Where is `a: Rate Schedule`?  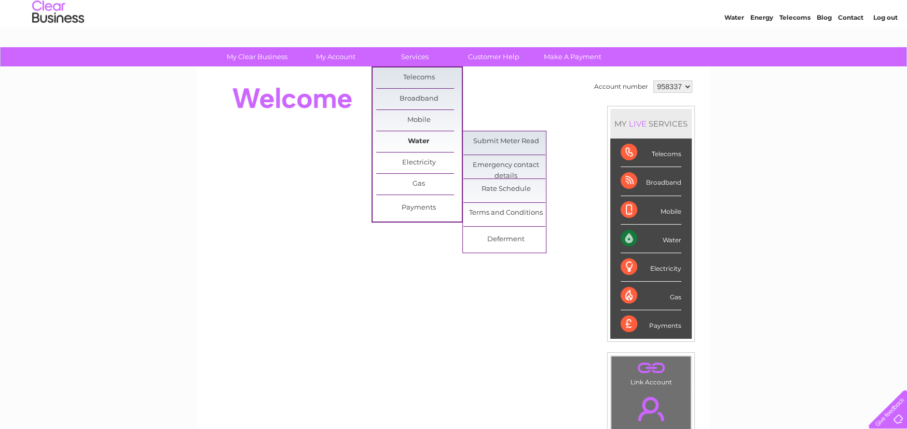
a: Rate Schedule is located at coordinates (506, 189).